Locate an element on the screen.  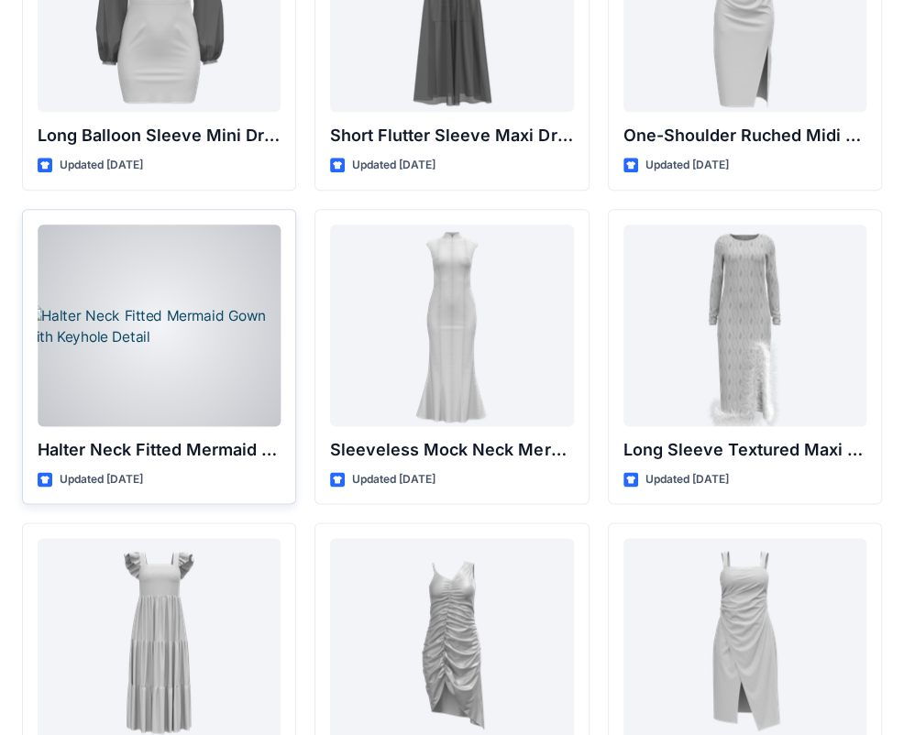
p: Halter Neck Fitted Mermaid Gown with Keyhole Detail is located at coordinates (159, 450).